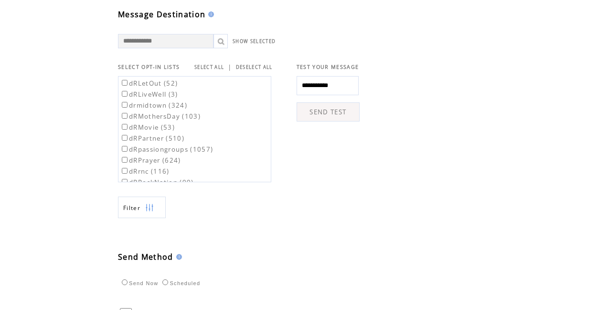 The width and height of the screenshot is (597, 310). What do you see at coordinates (161, 14) in the screenshot?
I see `span: Message Destination` at bounding box center [161, 14].